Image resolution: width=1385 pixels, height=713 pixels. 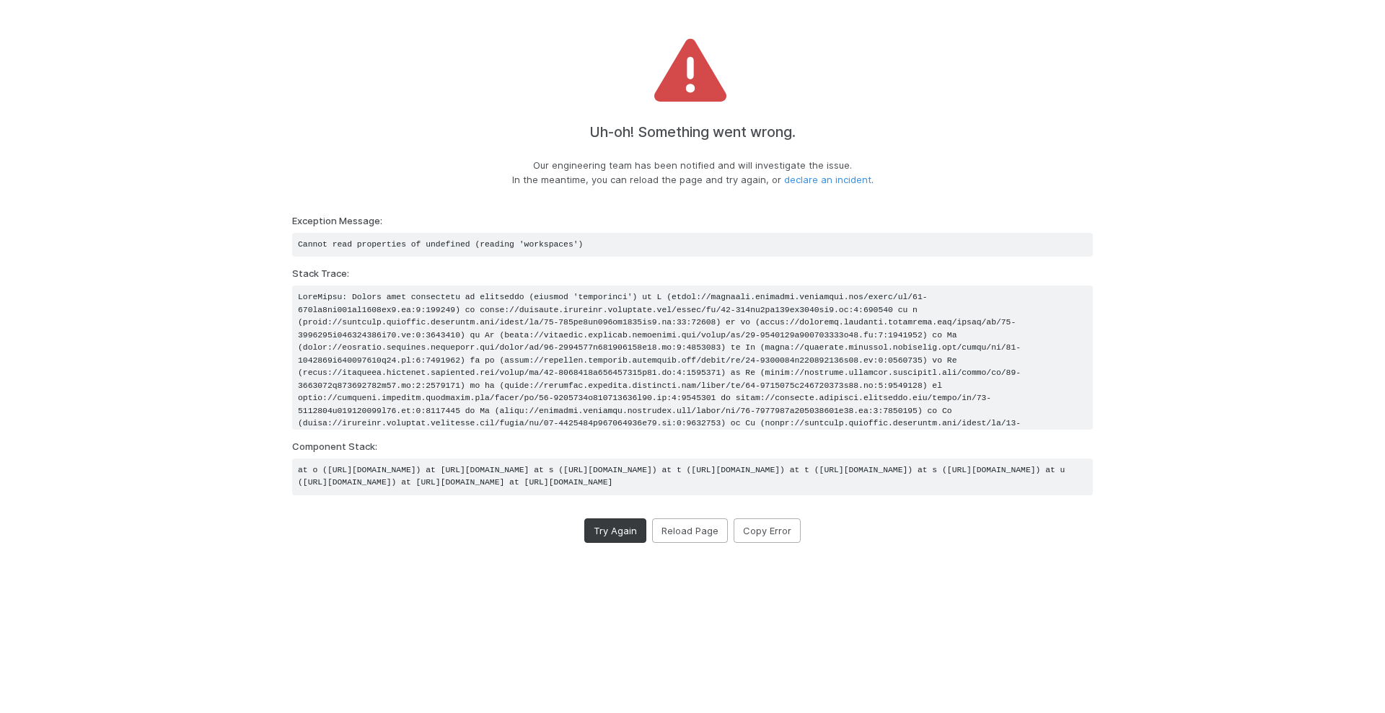 I want to click on h6: Exception Message:, so click(x=692, y=221).